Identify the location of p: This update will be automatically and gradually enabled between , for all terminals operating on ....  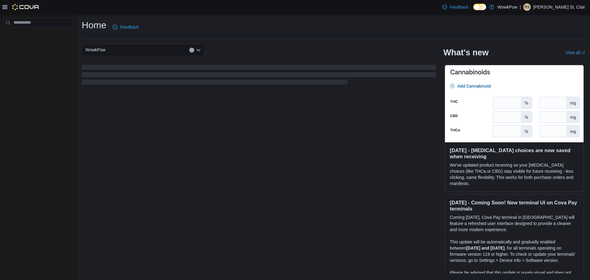
(514, 251).